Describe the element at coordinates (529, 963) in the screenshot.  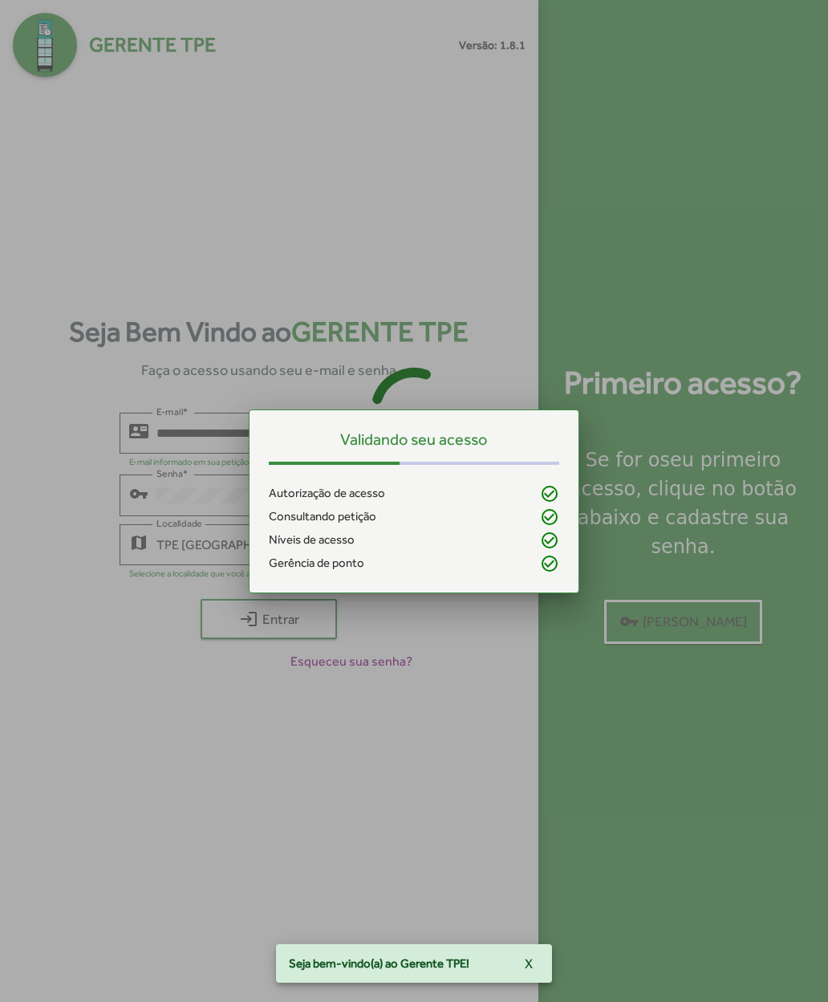
I see `span: X` at that location.